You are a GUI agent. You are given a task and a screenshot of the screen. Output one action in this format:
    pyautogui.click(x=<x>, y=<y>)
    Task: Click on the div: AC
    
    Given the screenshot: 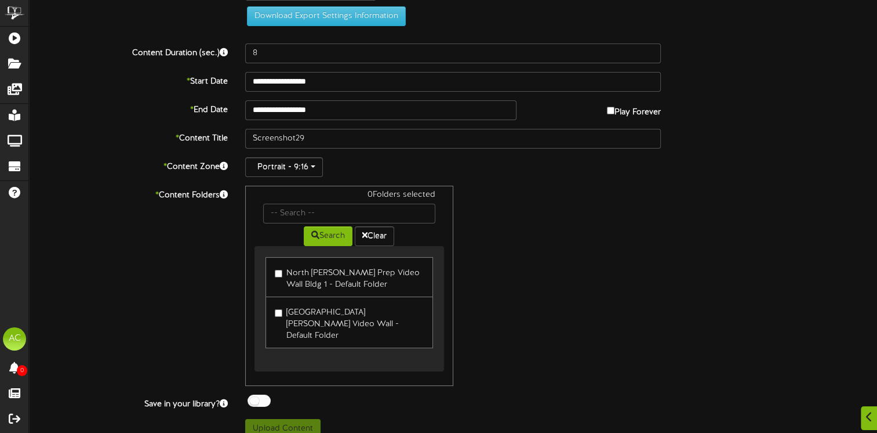 What is the action you would take?
    pyautogui.click(x=14, y=339)
    